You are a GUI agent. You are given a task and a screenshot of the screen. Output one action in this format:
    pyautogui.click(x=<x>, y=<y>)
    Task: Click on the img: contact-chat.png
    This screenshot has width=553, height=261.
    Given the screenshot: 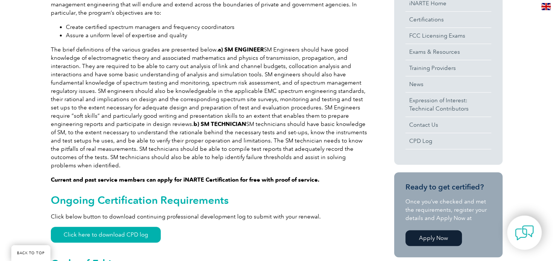 What is the action you would take?
    pyautogui.click(x=524, y=233)
    